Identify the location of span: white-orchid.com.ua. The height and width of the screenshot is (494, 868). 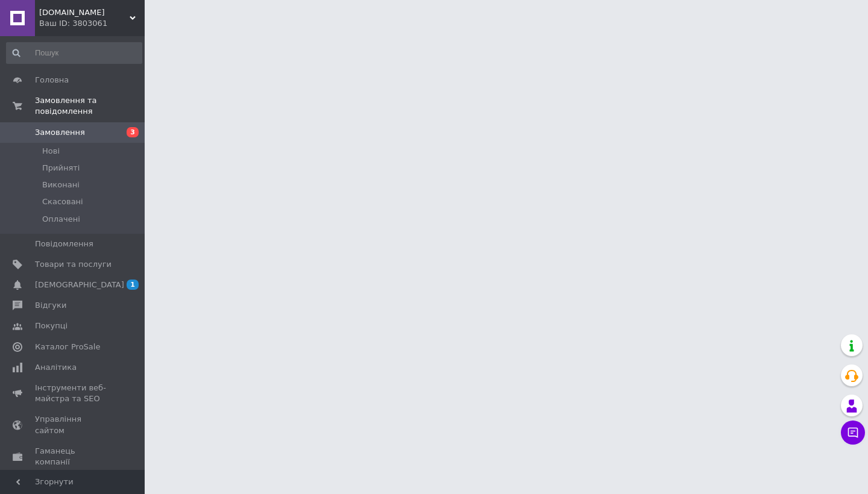
(84, 13).